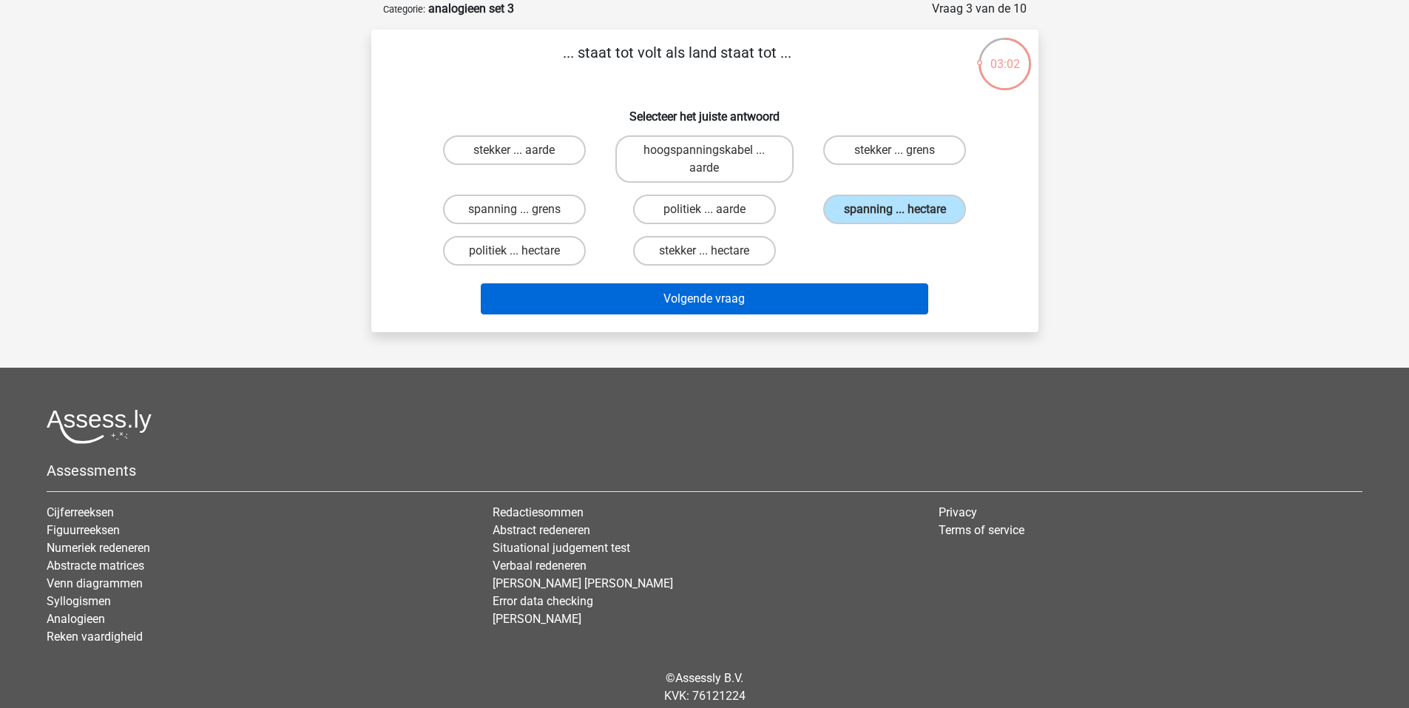 The image size is (1409, 708). I want to click on label: politiek ... hectare, so click(514, 251).